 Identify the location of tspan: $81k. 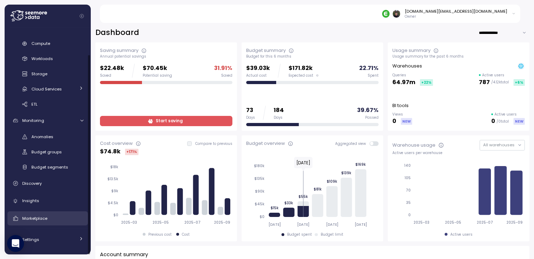
(317, 189).